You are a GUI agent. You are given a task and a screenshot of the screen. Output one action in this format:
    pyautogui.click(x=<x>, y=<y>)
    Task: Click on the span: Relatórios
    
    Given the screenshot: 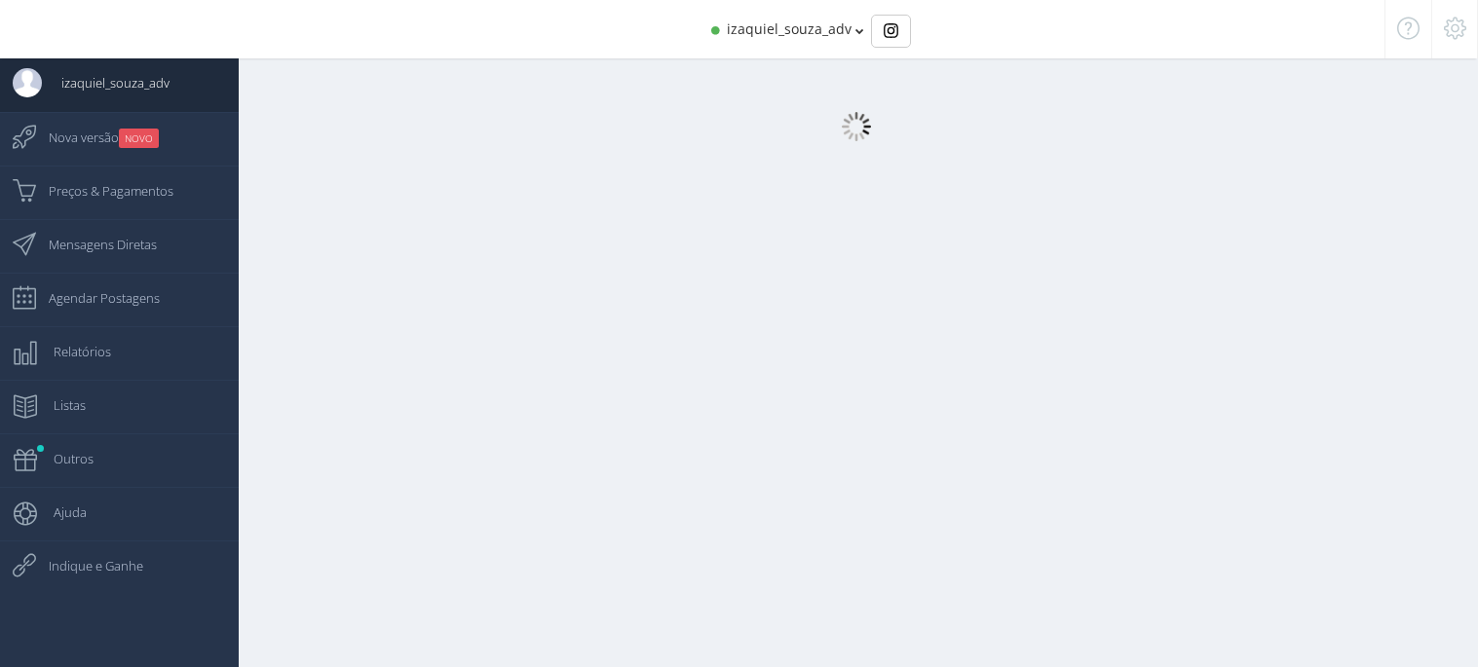 What is the action you would take?
    pyautogui.click(x=72, y=352)
    